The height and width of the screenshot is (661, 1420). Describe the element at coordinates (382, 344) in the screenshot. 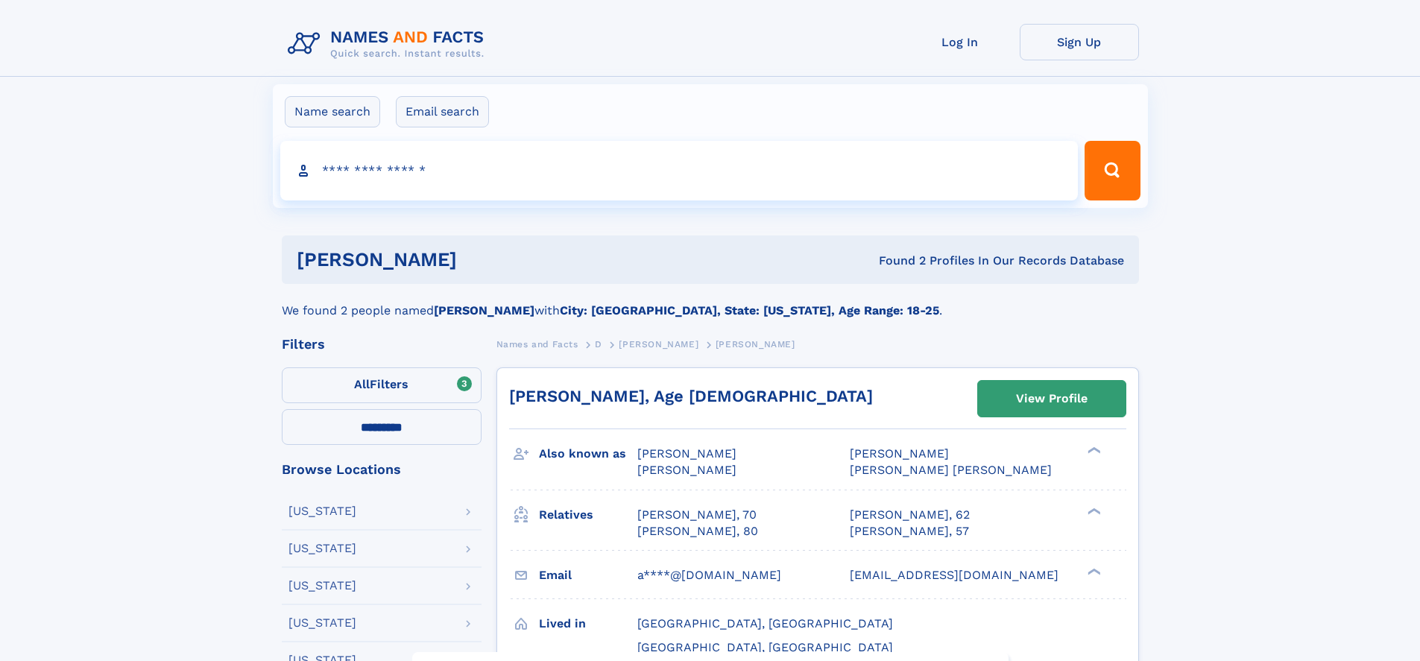

I see `div: Filters` at that location.